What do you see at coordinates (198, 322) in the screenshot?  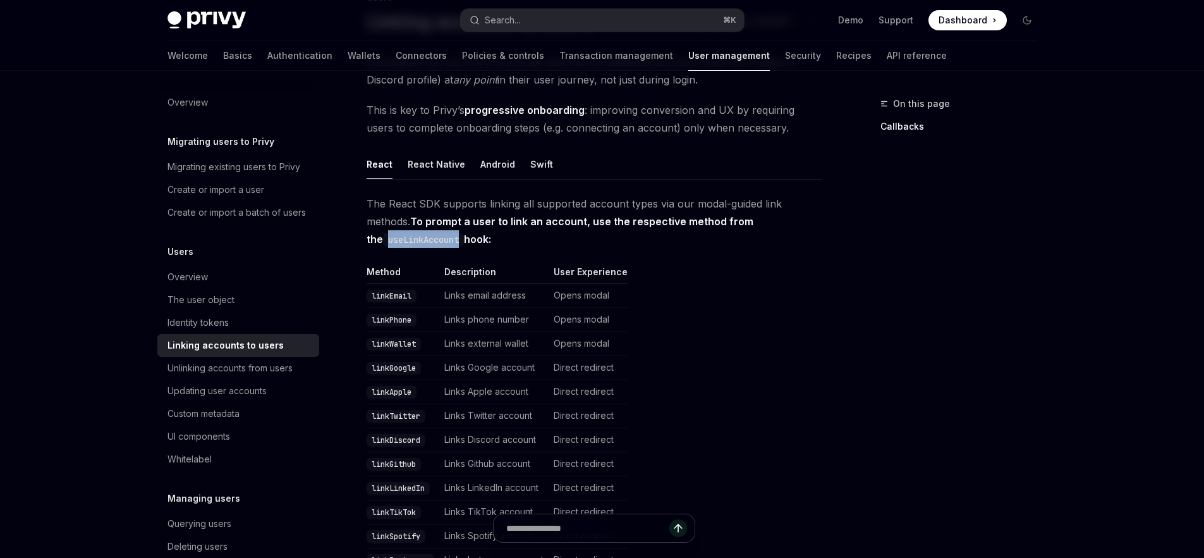 I see `div: Identity tokens` at bounding box center [198, 322].